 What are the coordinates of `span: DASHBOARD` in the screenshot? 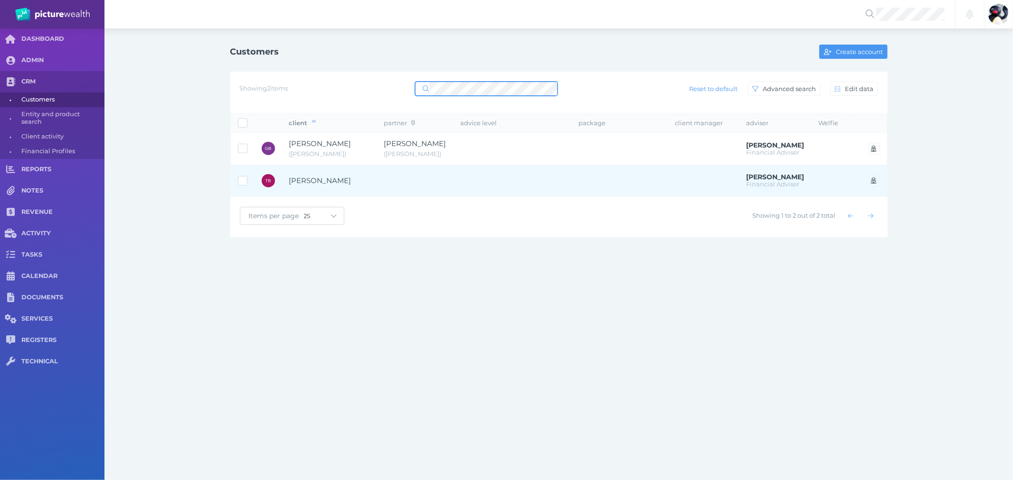 It's located at (63, 39).